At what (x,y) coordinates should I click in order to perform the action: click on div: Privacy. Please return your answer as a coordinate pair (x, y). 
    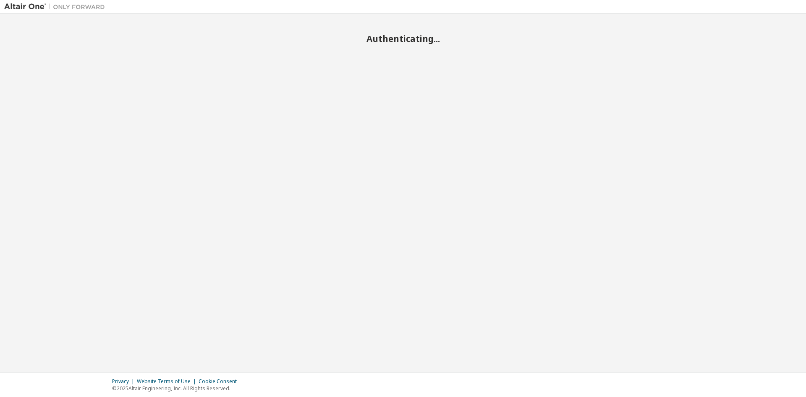
    Looking at the image, I should click on (124, 381).